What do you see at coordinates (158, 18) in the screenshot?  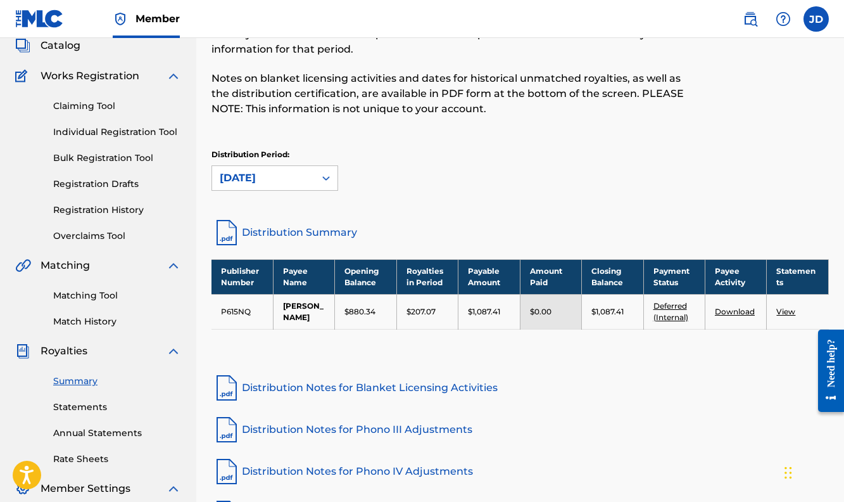 I see `span: Member` at bounding box center [158, 18].